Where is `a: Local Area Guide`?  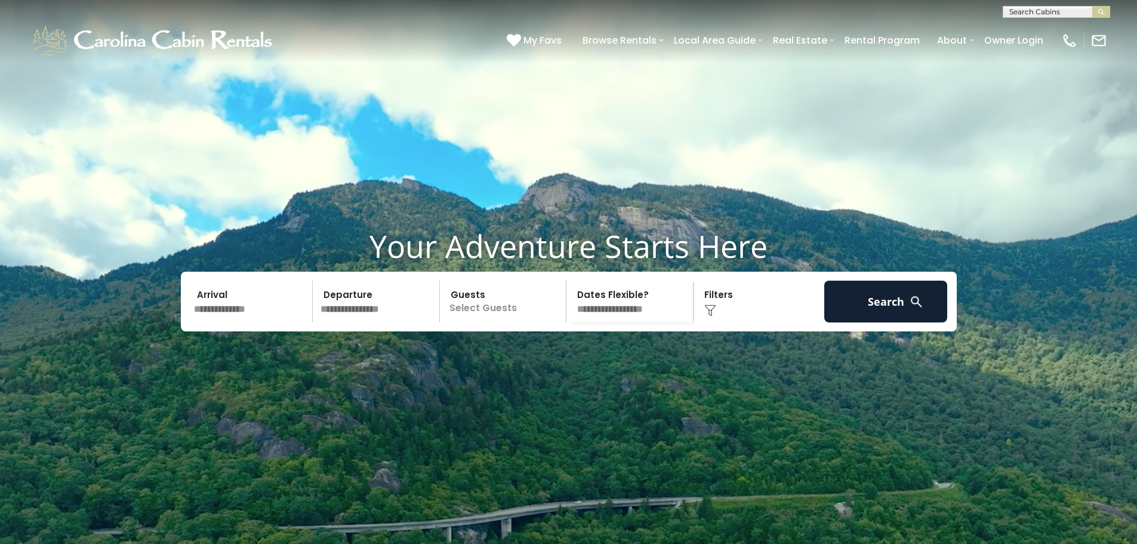
a: Local Area Guide is located at coordinates (715, 40).